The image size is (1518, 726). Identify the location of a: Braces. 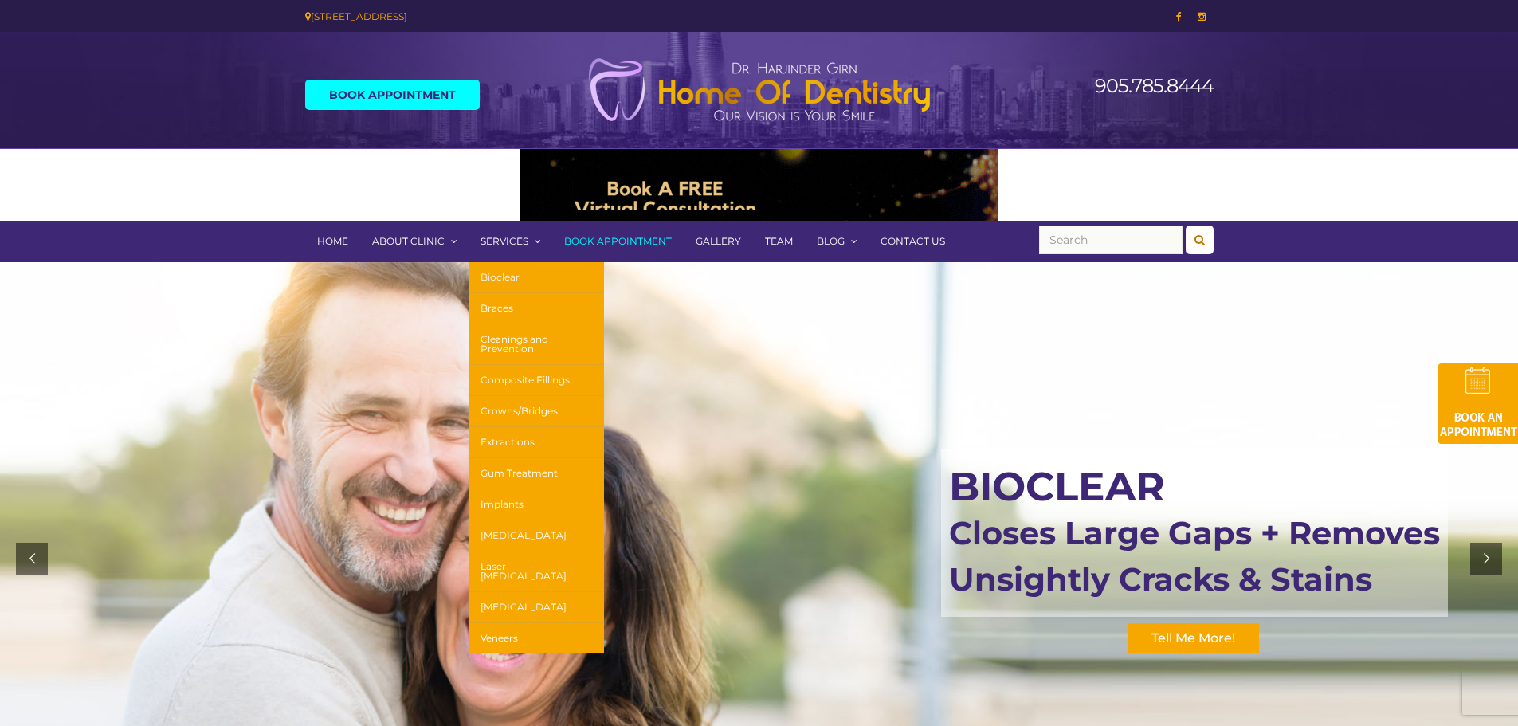
(536, 308).